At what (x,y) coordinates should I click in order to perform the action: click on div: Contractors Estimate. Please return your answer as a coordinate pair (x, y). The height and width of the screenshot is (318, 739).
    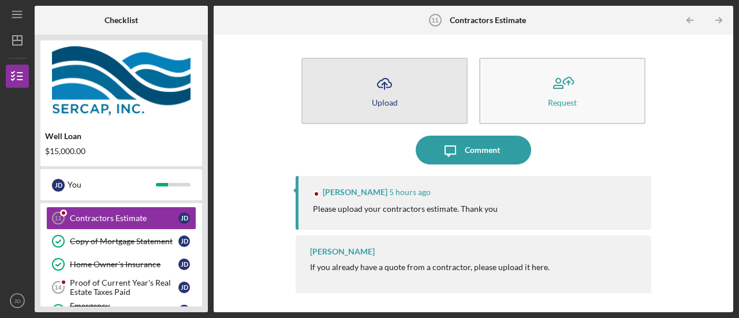
    Looking at the image, I should click on (124, 218).